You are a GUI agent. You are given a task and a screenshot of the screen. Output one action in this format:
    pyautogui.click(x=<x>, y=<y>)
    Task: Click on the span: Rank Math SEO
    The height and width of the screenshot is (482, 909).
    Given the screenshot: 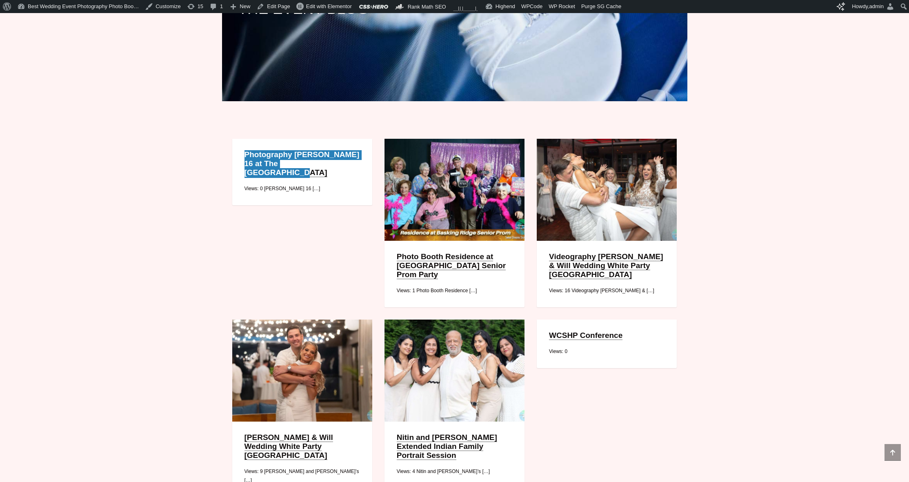 What is the action you would take?
    pyautogui.click(x=427, y=7)
    